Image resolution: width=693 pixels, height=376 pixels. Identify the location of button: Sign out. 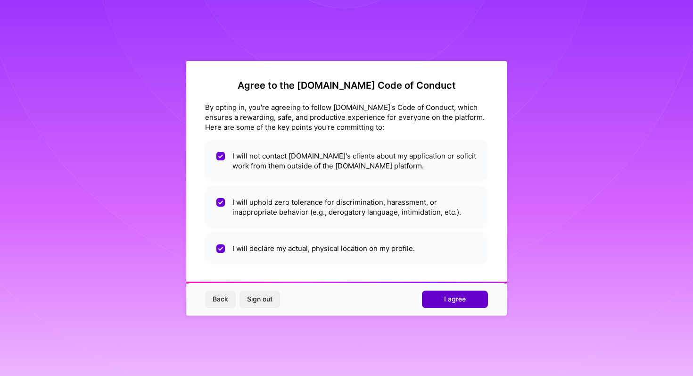
(260, 299).